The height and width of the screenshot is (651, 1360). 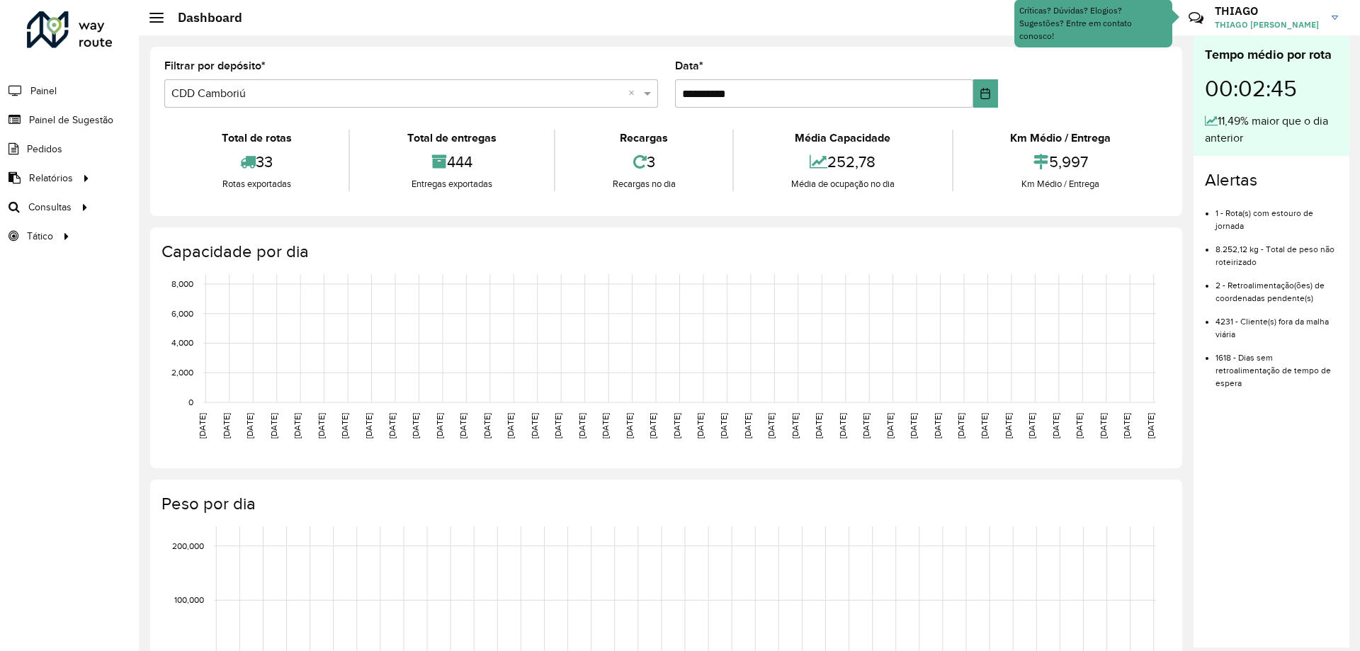 I want to click on span: Painel, so click(x=43, y=91).